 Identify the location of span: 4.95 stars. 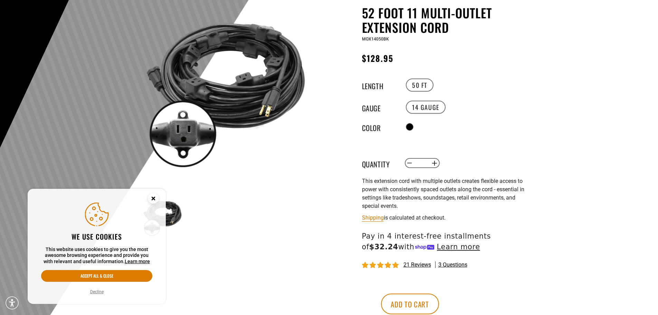
(381, 265).